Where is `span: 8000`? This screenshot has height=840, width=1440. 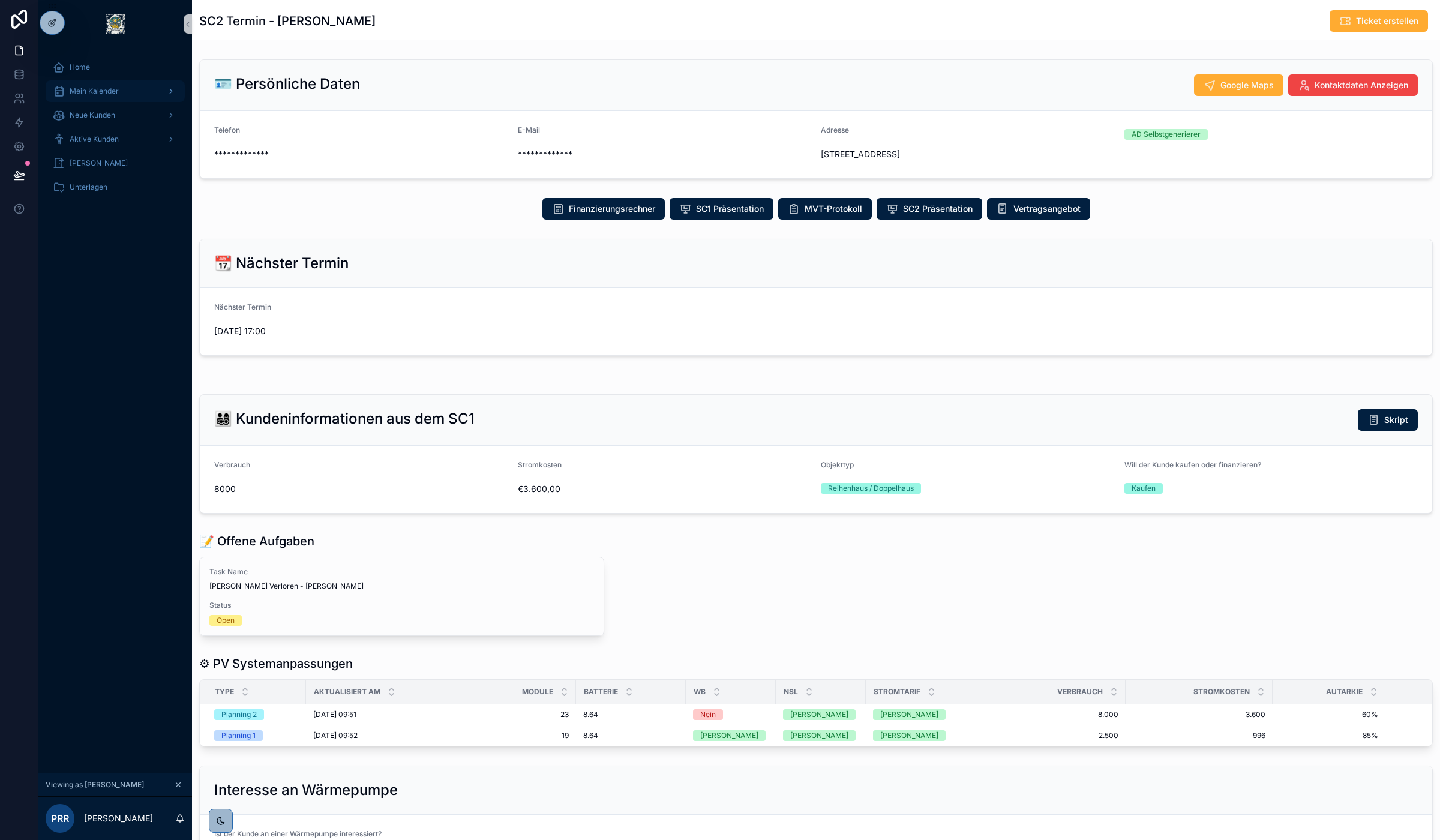
span: 8000 is located at coordinates (361, 489).